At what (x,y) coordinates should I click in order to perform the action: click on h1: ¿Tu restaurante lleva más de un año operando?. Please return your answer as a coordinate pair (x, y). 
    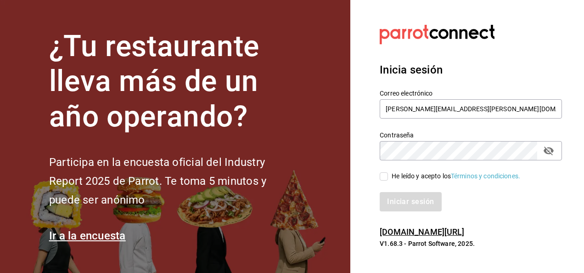
    Looking at the image, I should click on (173, 82).